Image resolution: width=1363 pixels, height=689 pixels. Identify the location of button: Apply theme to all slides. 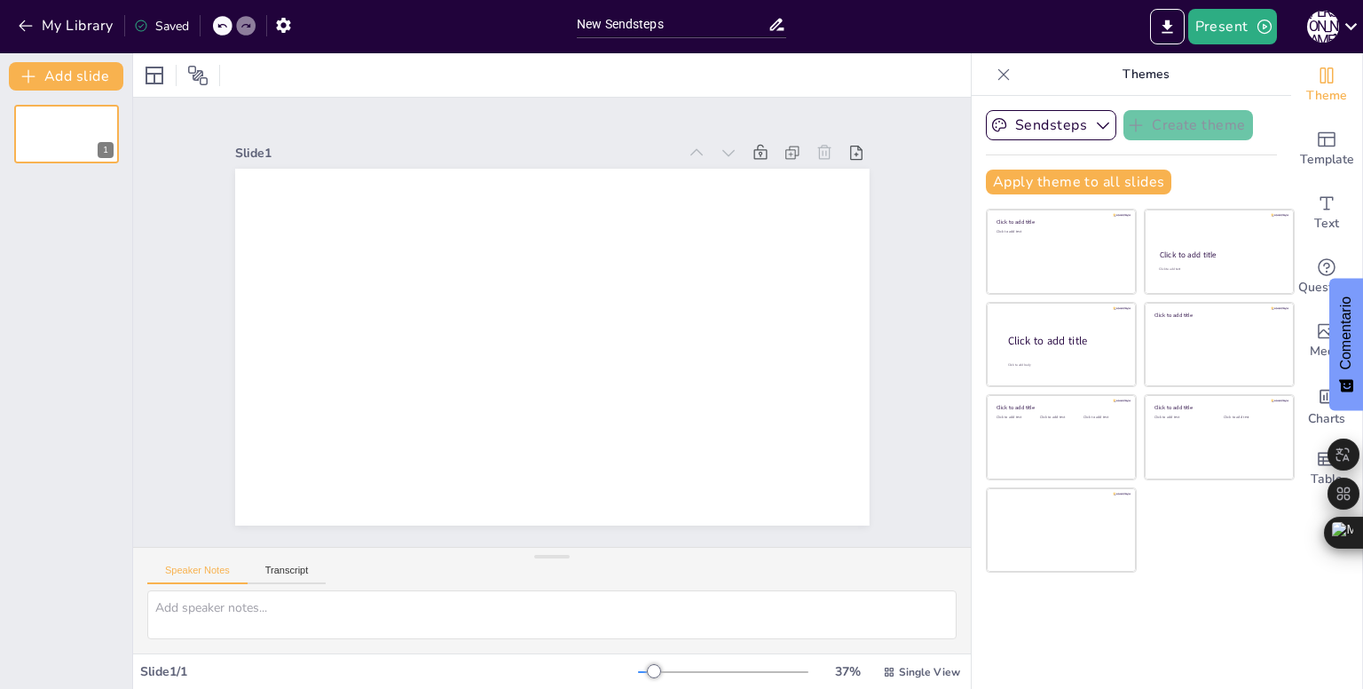
(1078, 182).